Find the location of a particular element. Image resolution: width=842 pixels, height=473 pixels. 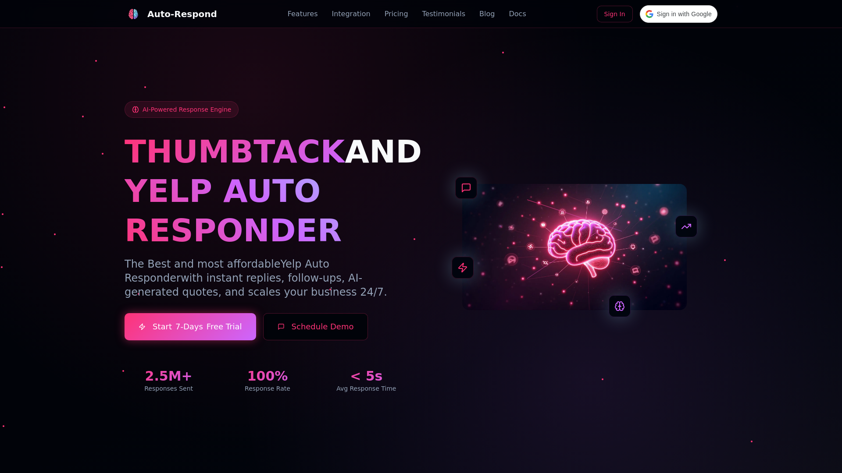

div: Response Rate is located at coordinates (267, 389).